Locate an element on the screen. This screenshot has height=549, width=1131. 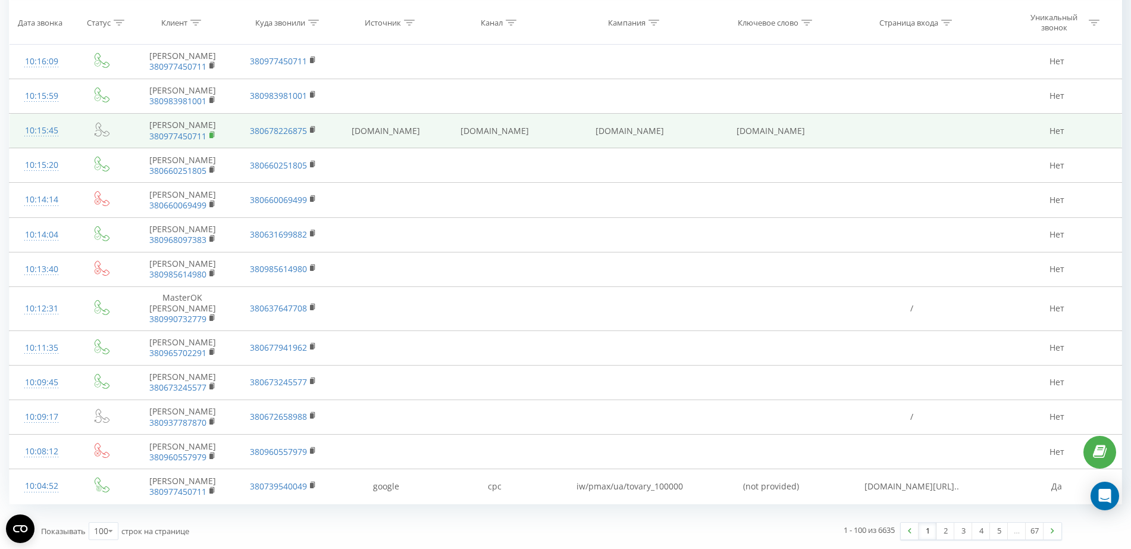
span: Показывать is located at coordinates (63, 531).